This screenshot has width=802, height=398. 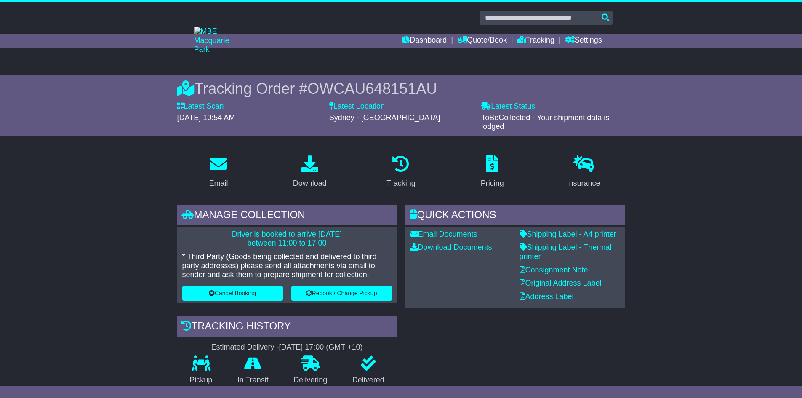 I want to click on a: Insurance, so click(x=583, y=172).